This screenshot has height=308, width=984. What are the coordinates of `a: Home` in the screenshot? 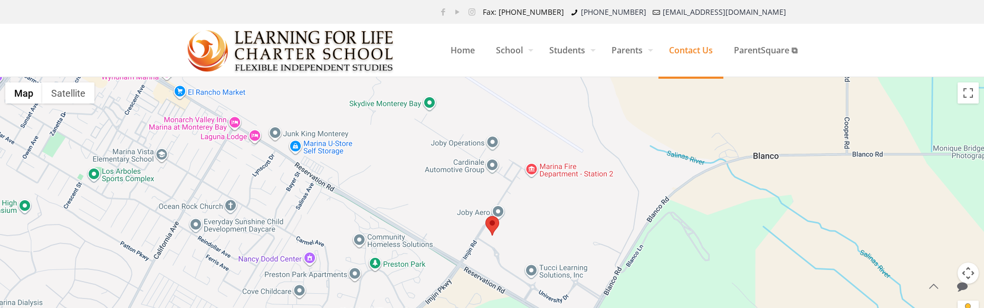 It's located at (463, 50).